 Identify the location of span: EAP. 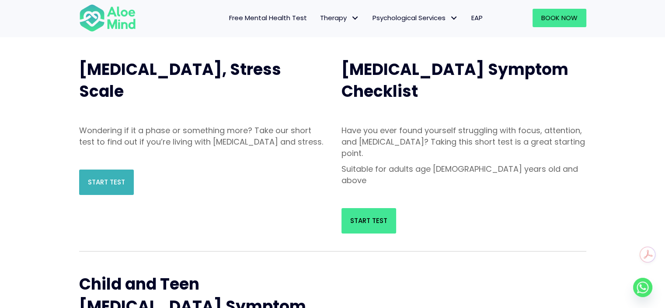
(477, 17).